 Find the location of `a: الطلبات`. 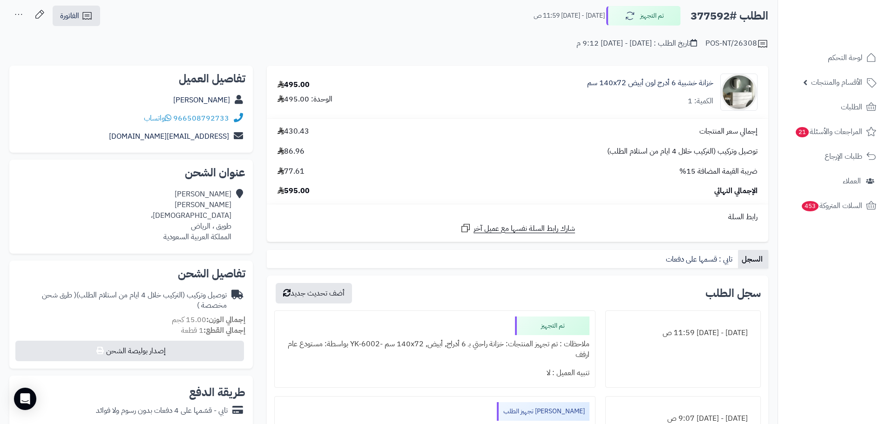

a: الطلبات is located at coordinates (833, 107).